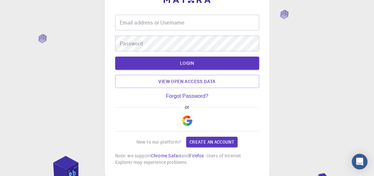 Image resolution: width=374 pixels, height=176 pixels. What do you see at coordinates (187, 96) in the screenshot?
I see `a: Forgot Password?` at bounding box center [187, 96].